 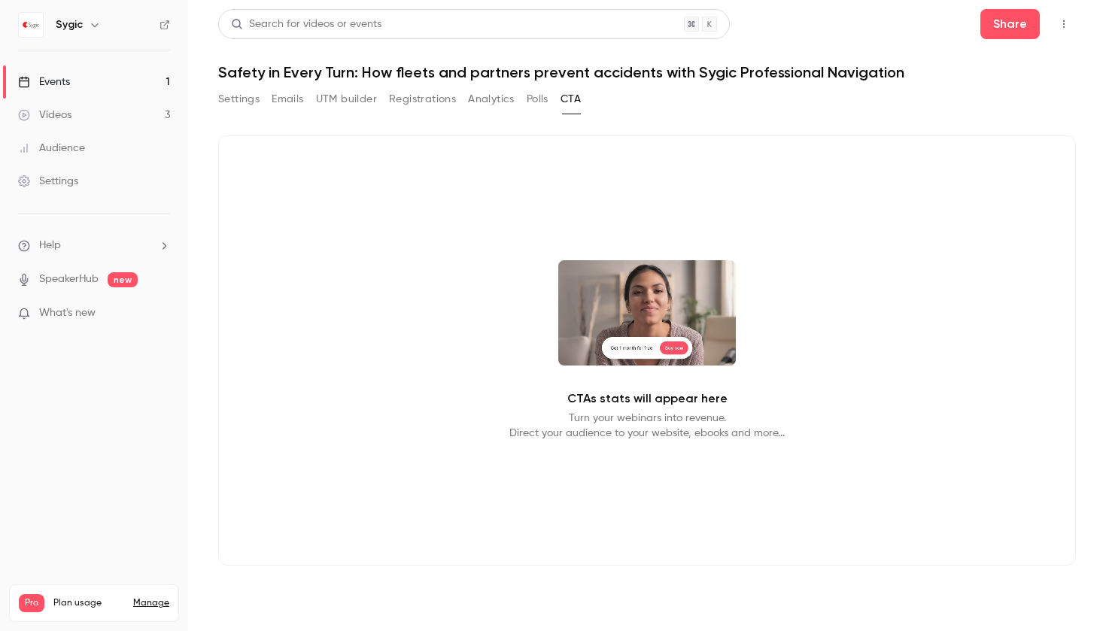 I want to click on p: CTAs stats will appear here, so click(x=647, y=399).